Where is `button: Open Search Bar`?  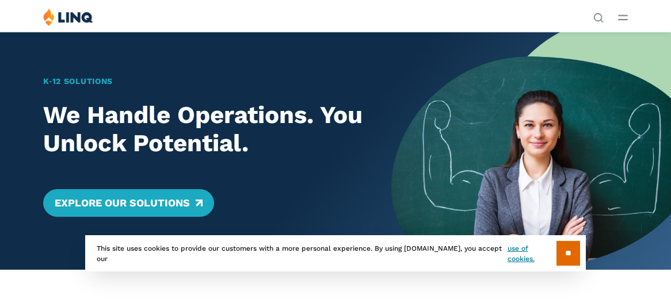 button: Open Search Bar is located at coordinates (599, 17).